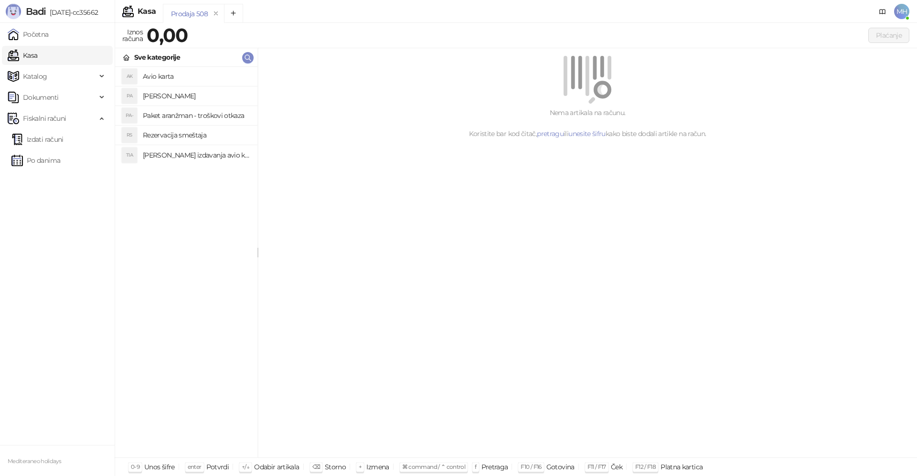  What do you see at coordinates (132, 35) in the screenshot?
I see `div: Iznos računa` at bounding box center [132, 35].